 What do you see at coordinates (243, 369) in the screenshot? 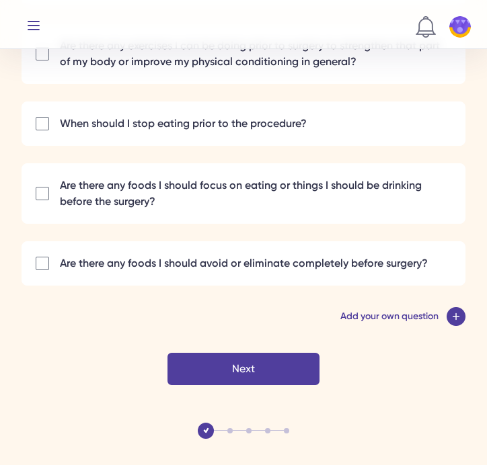
I see `div: Next` at bounding box center [243, 369].